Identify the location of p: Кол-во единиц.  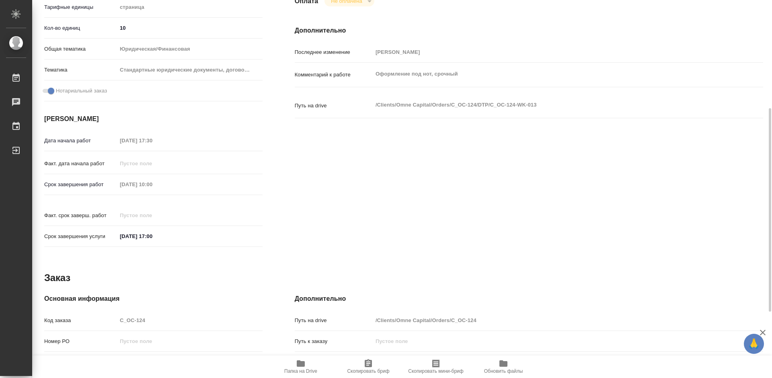
(80, 28).